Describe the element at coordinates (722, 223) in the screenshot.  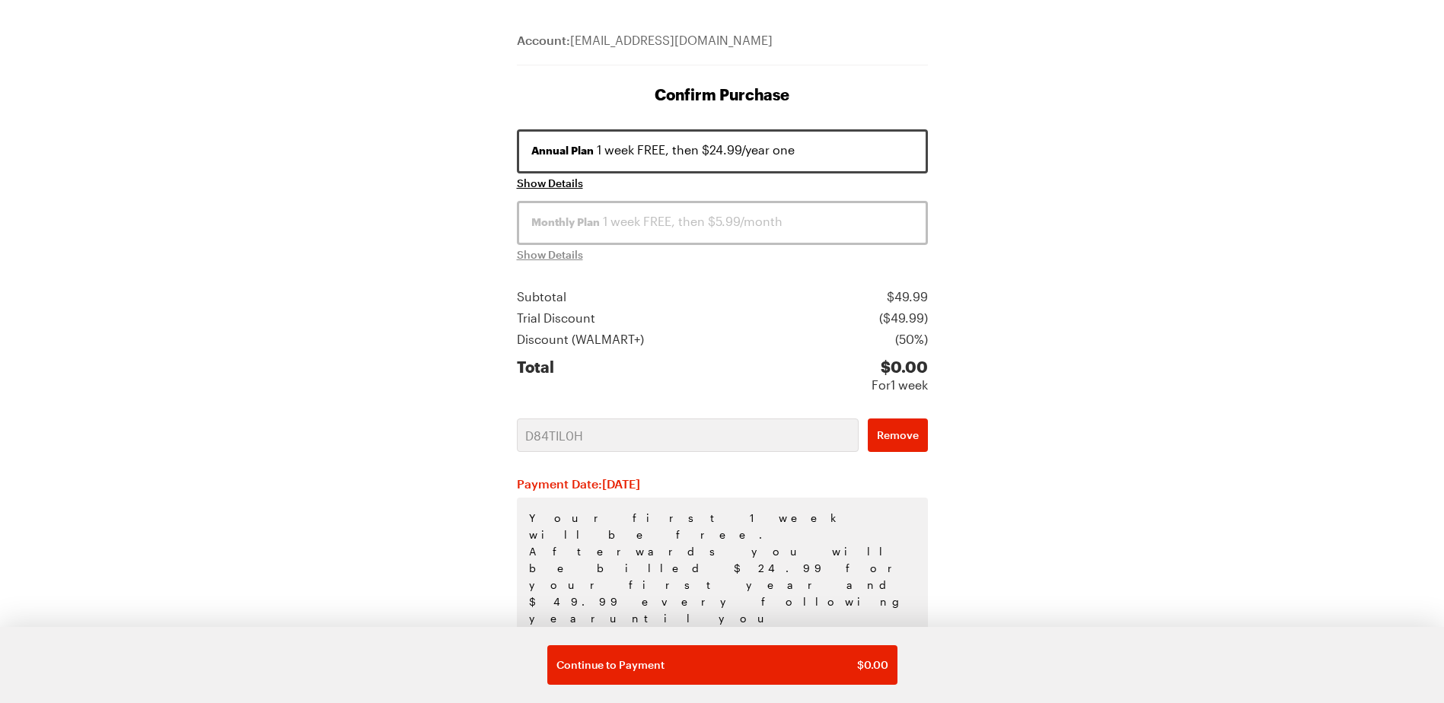
I see `button: Monthly Plan 1 week FREE, then $5.99/month` at that location.